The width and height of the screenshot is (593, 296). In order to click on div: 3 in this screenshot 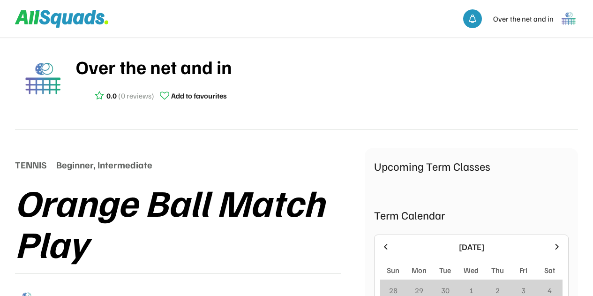, I will do `click(523, 290)`.